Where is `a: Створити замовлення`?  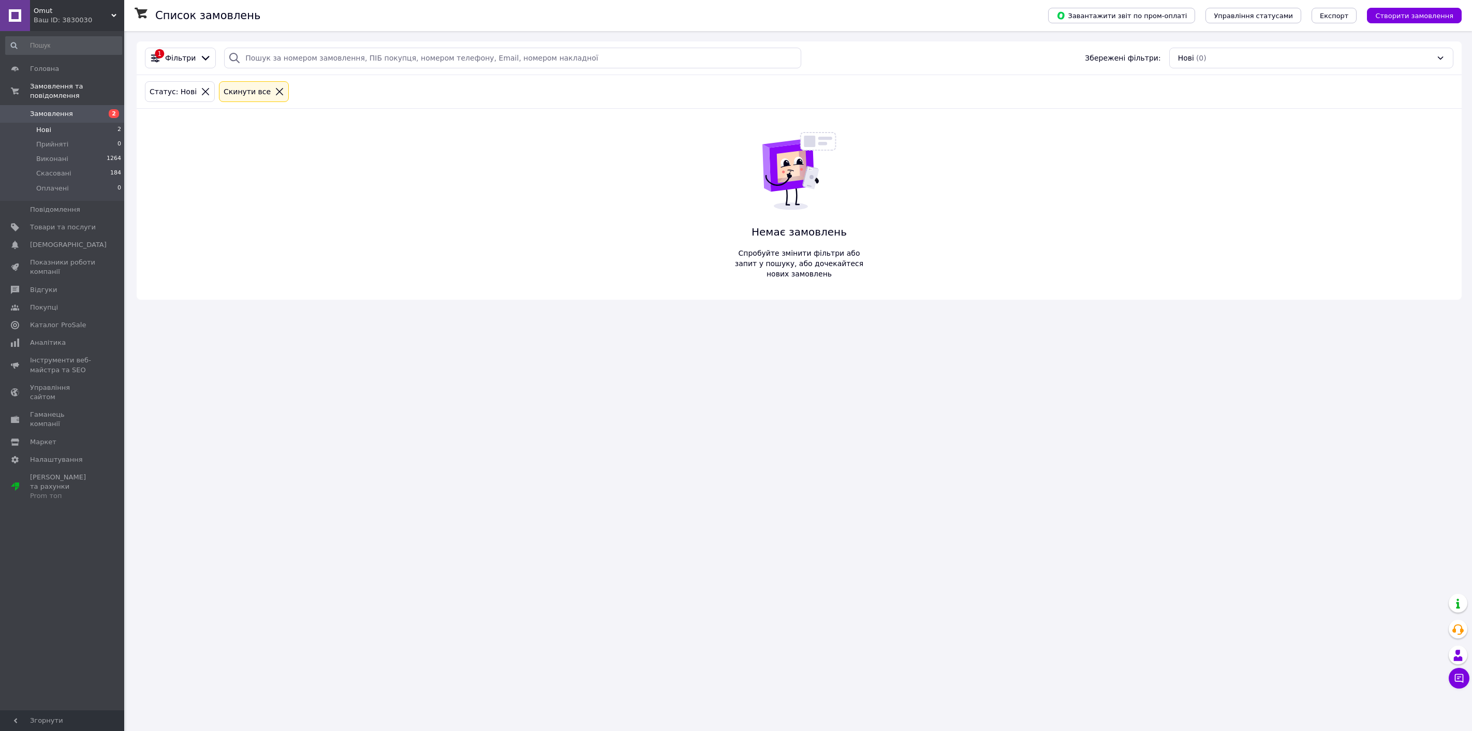
a: Створити замовлення is located at coordinates (1409, 15).